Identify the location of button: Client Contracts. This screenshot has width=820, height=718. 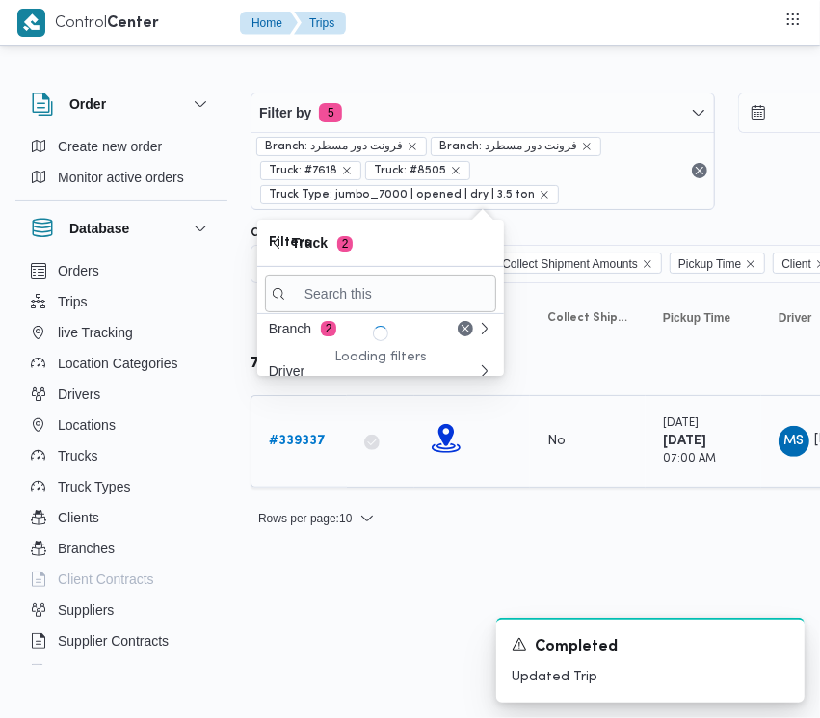
(121, 579).